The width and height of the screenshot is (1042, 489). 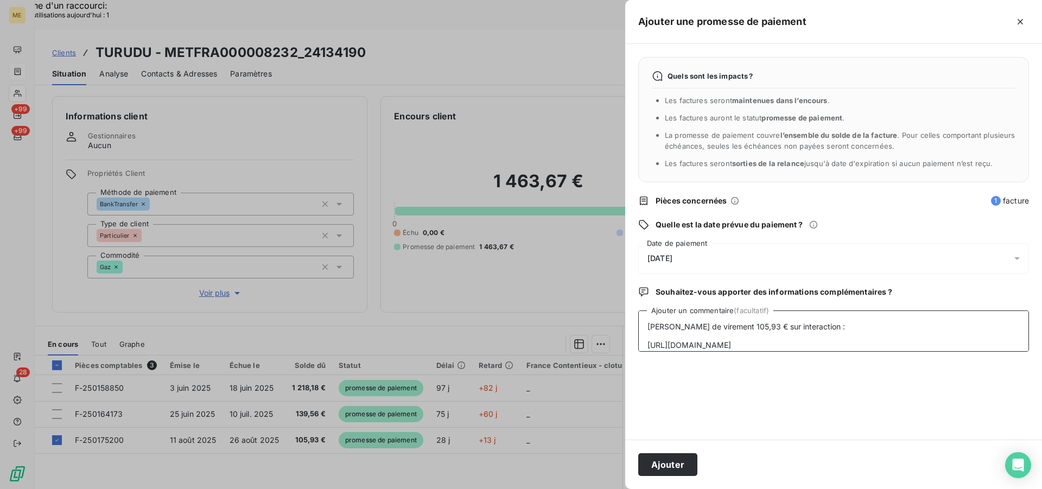 I want to click on span: 1, so click(x=996, y=201).